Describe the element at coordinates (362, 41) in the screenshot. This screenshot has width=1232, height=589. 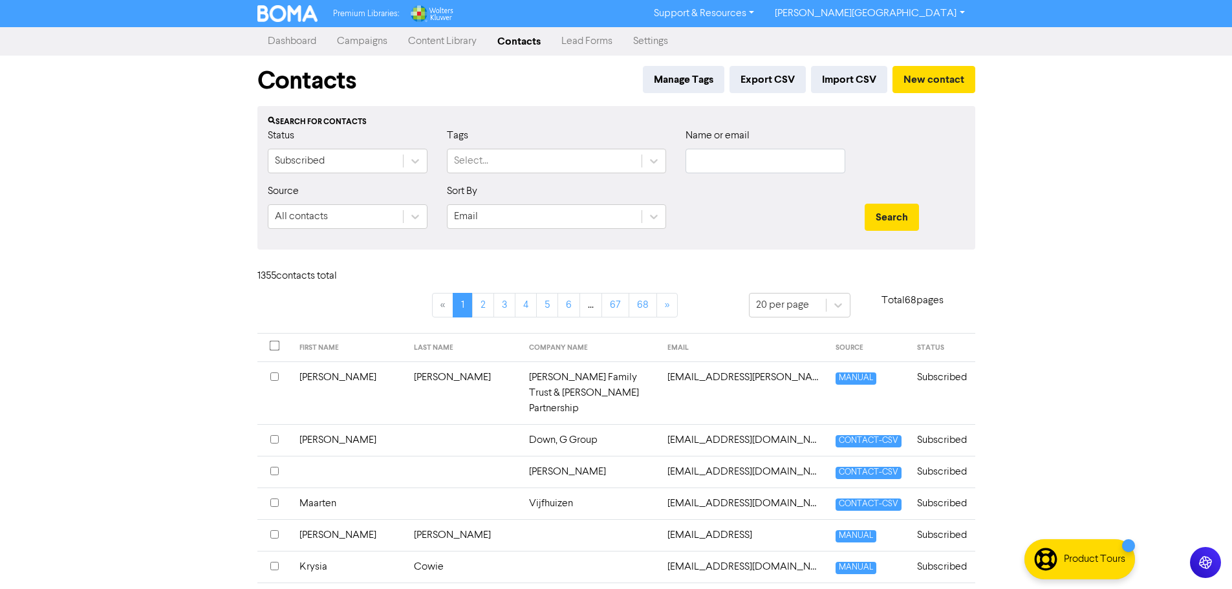
I see `a: Campaigns` at that location.